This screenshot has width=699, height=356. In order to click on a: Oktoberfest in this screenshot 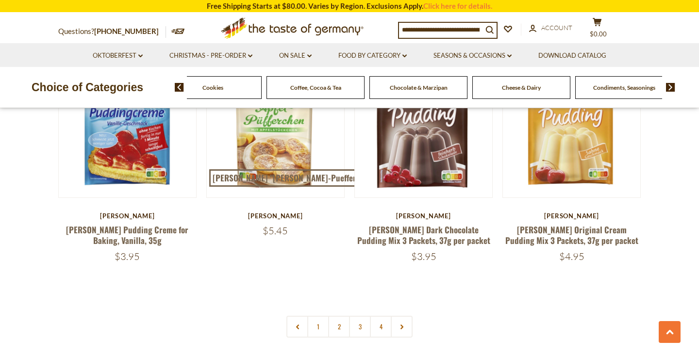, I will do `click(118, 56)`.